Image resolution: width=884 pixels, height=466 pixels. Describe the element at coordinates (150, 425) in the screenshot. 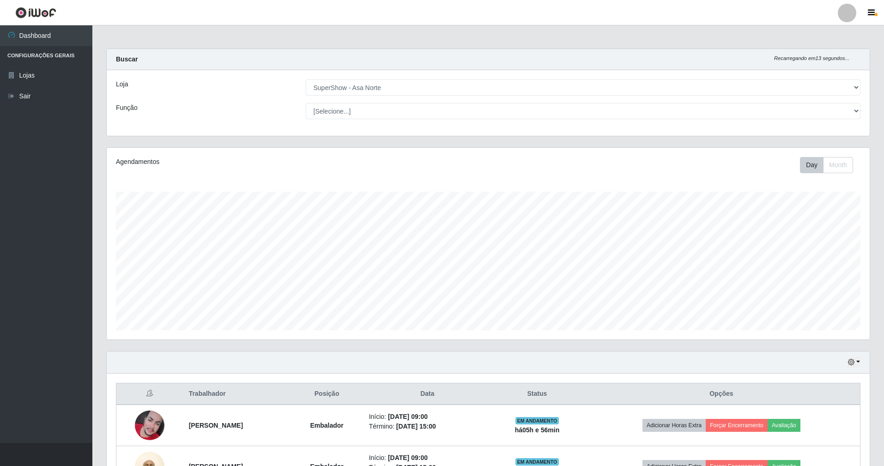

I see `img: 1735296854752.jpeg` at that location.